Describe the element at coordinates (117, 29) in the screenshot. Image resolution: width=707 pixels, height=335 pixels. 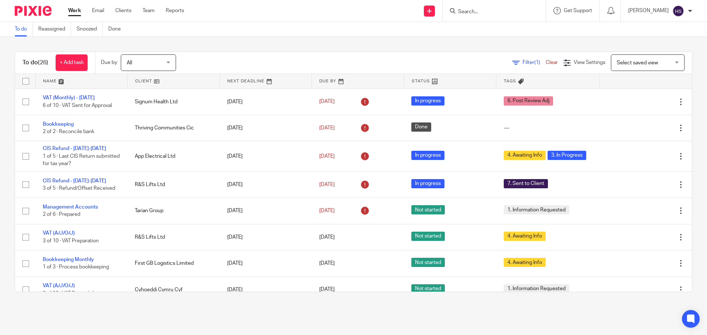
I see `a: Done` at that location.